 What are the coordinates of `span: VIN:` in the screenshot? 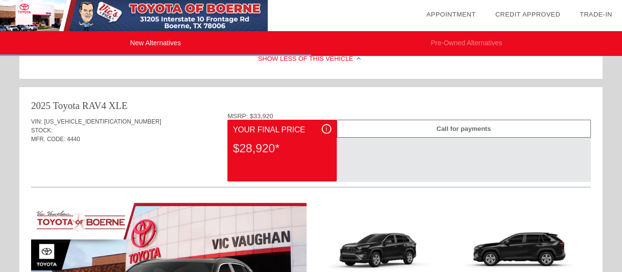 It's located at (36, 122).